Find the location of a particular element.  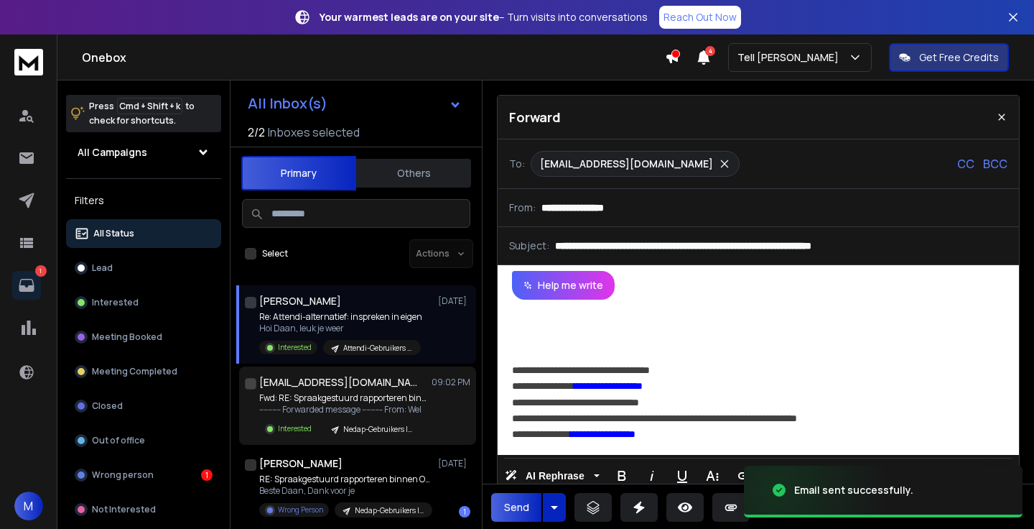

p: Re: Attendi-alternatief: inspreken in eigen is located at coordinates (340, 317).